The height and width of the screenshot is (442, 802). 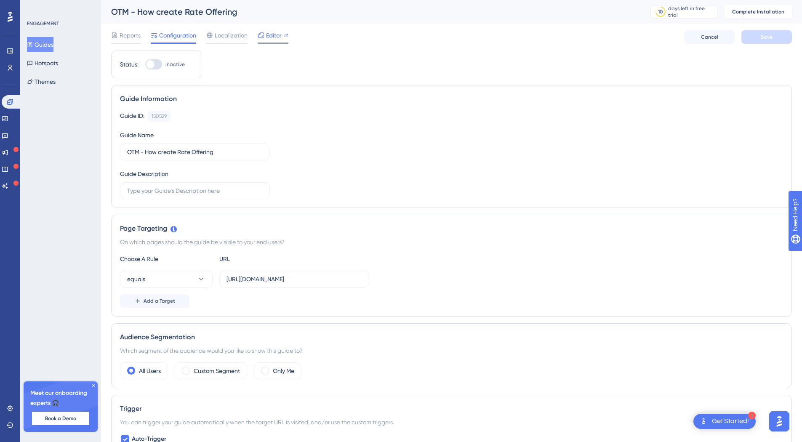 What do you see at coordinates (166, 279) in the screenshot?
I see `button: equals` at bounding box center [166, 279].